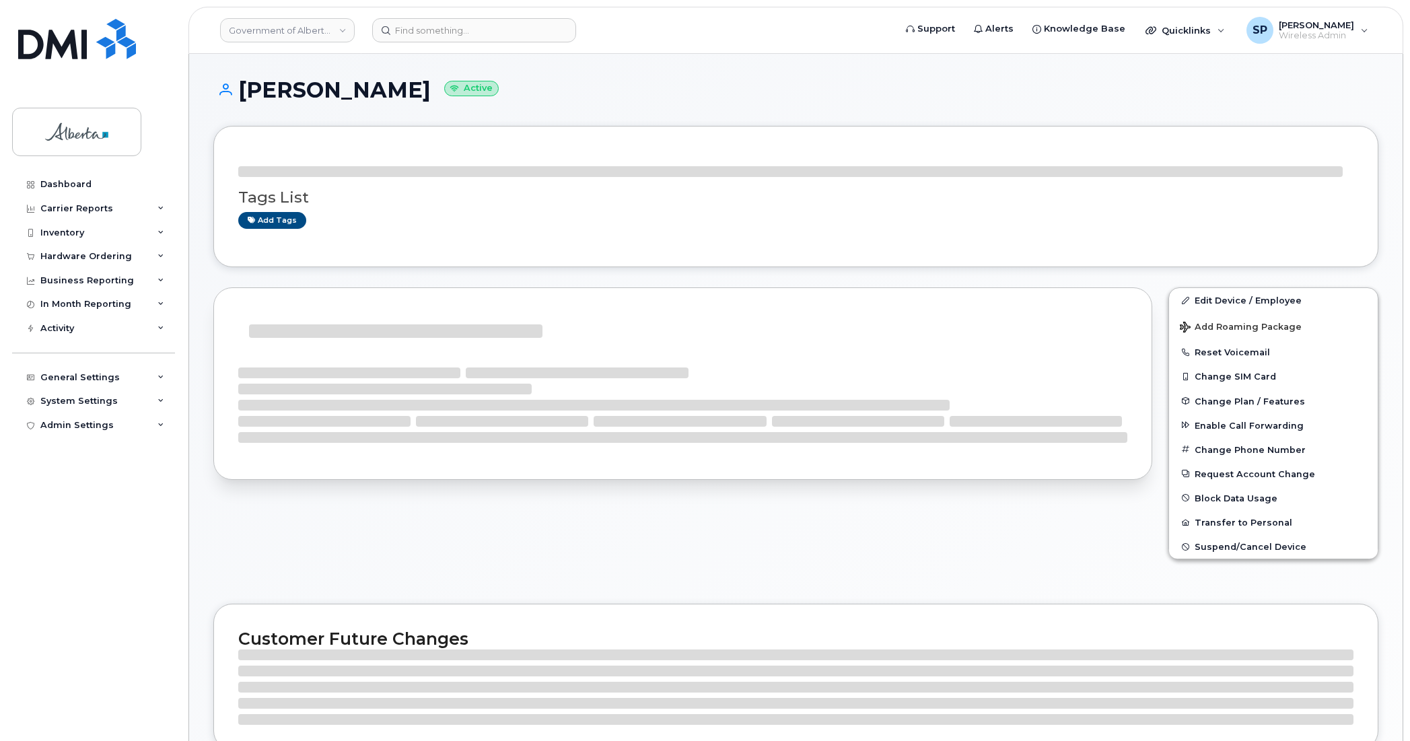  I want to click on span: Add Roaming Package, so click(1241, 328).